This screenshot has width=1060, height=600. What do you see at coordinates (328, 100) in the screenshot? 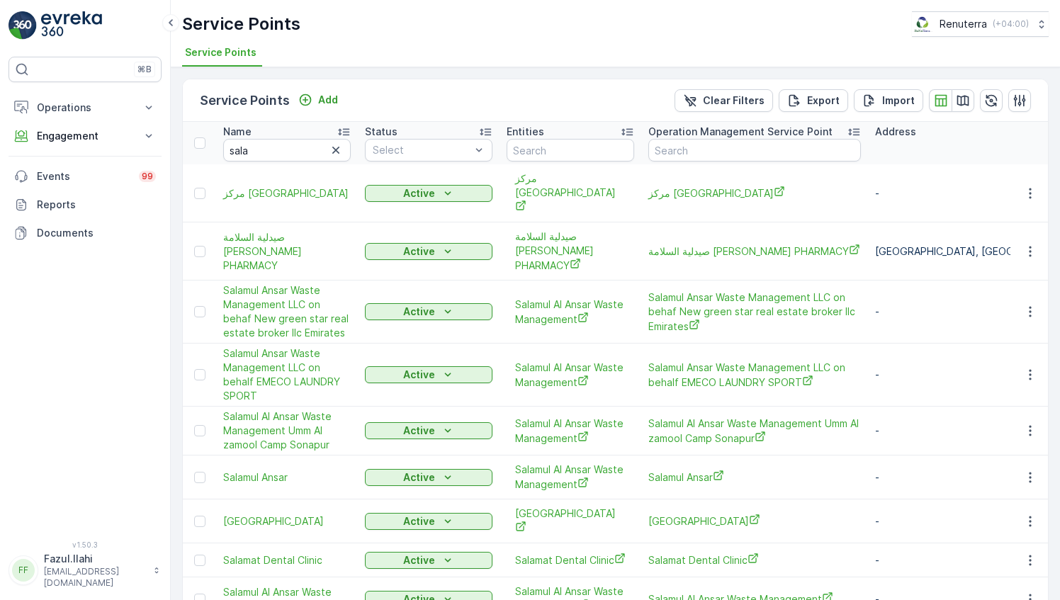
I see `p: Add` at bounding box center [328, 100].